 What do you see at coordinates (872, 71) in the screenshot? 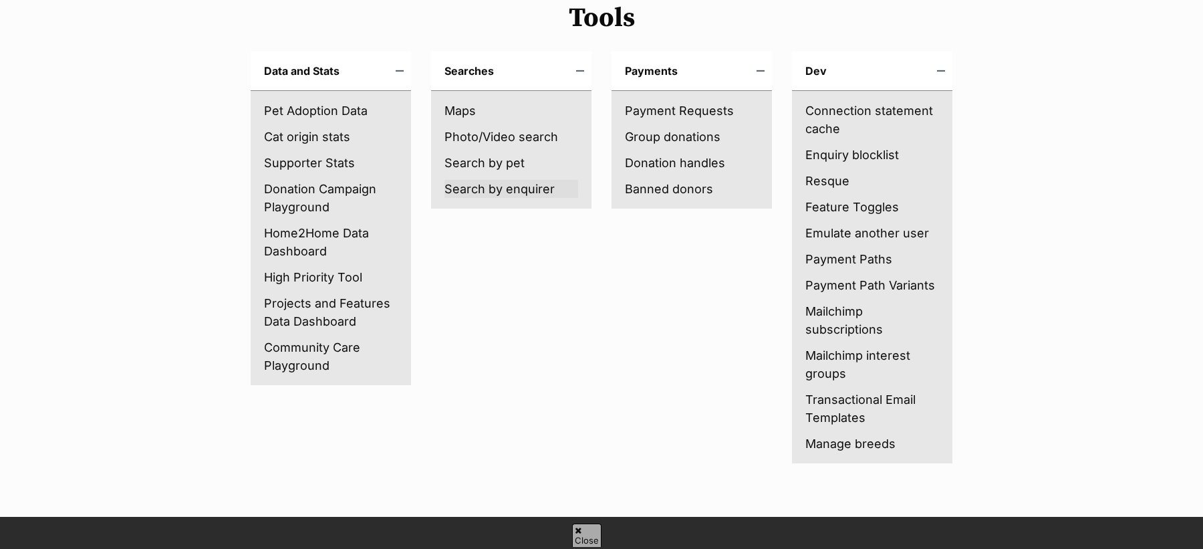
I see `h3: Dev` at bounding box center [872, 71].